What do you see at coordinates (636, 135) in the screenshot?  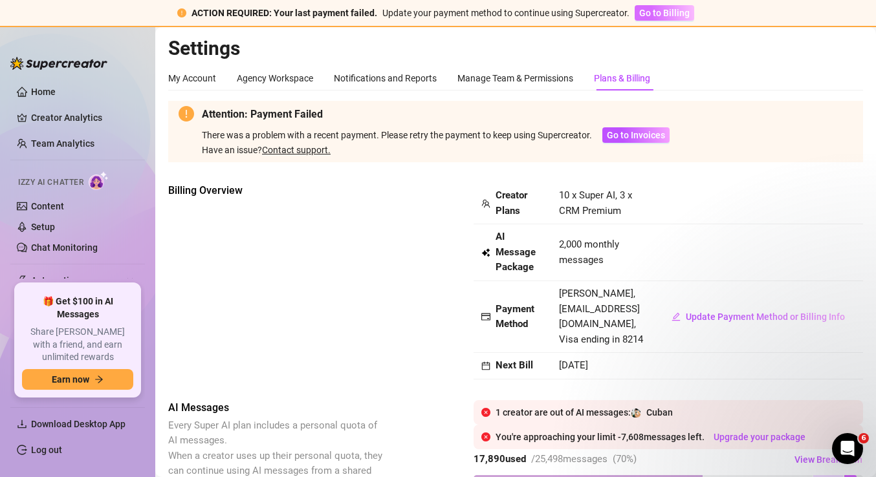 I see `span: Go to Invoices` at bounding box center [636, 135].